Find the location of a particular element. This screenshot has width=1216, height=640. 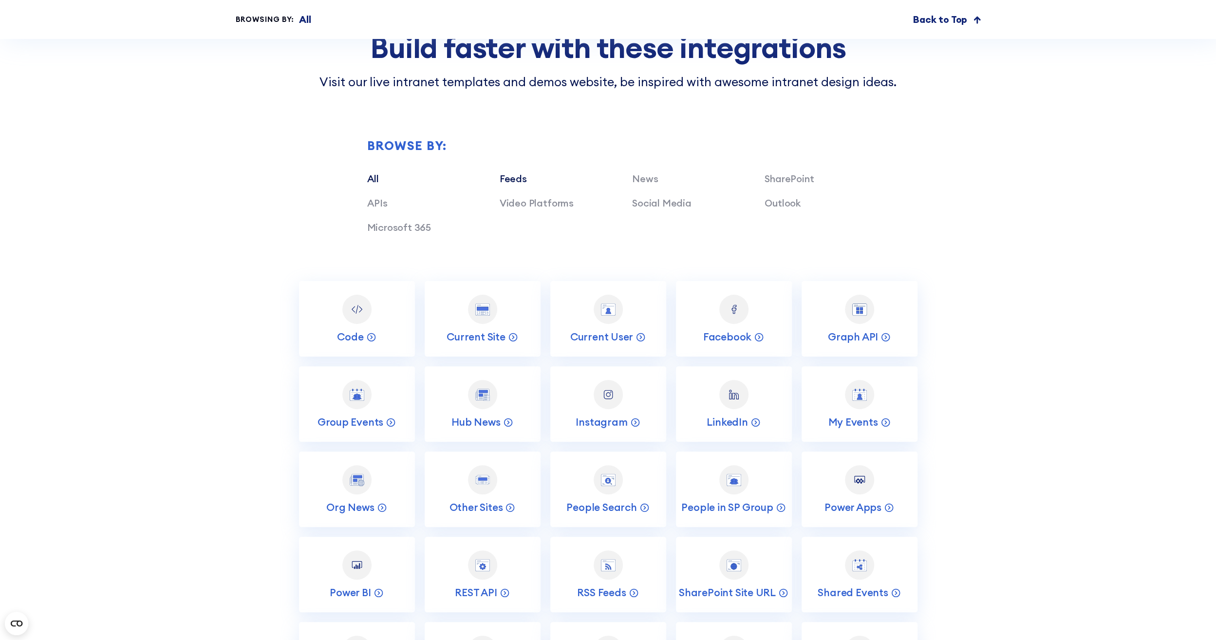

p: LinkedIn is located at coordinates (727, 422).